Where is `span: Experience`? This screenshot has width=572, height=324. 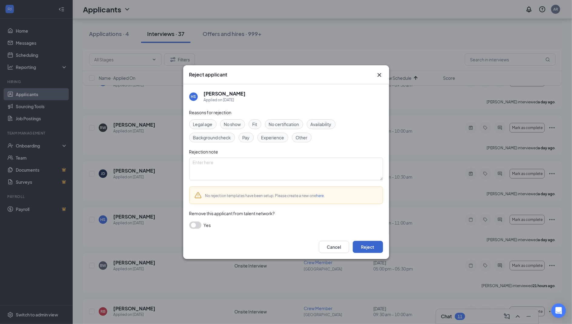
span: Experience is located at coordinates (273, 138).